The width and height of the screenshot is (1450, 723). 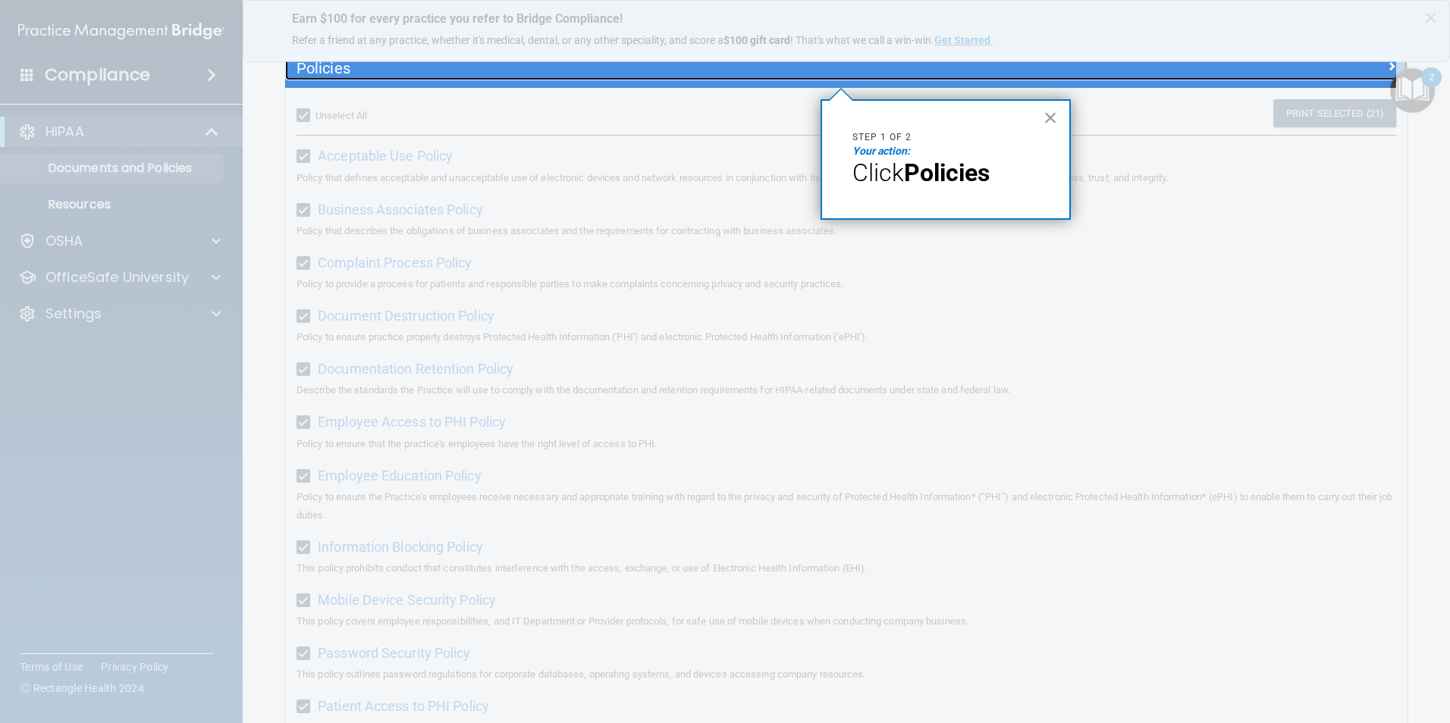 I want to click on em: Your action:, so click(x=881, y=151).